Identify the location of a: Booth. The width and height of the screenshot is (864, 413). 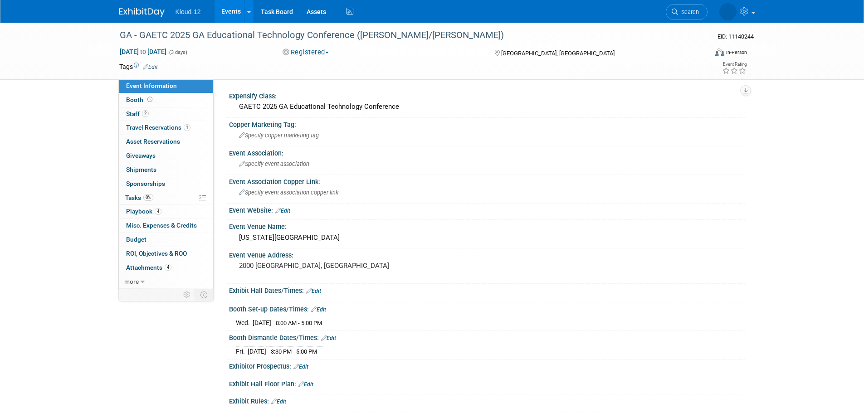
(166, 100).